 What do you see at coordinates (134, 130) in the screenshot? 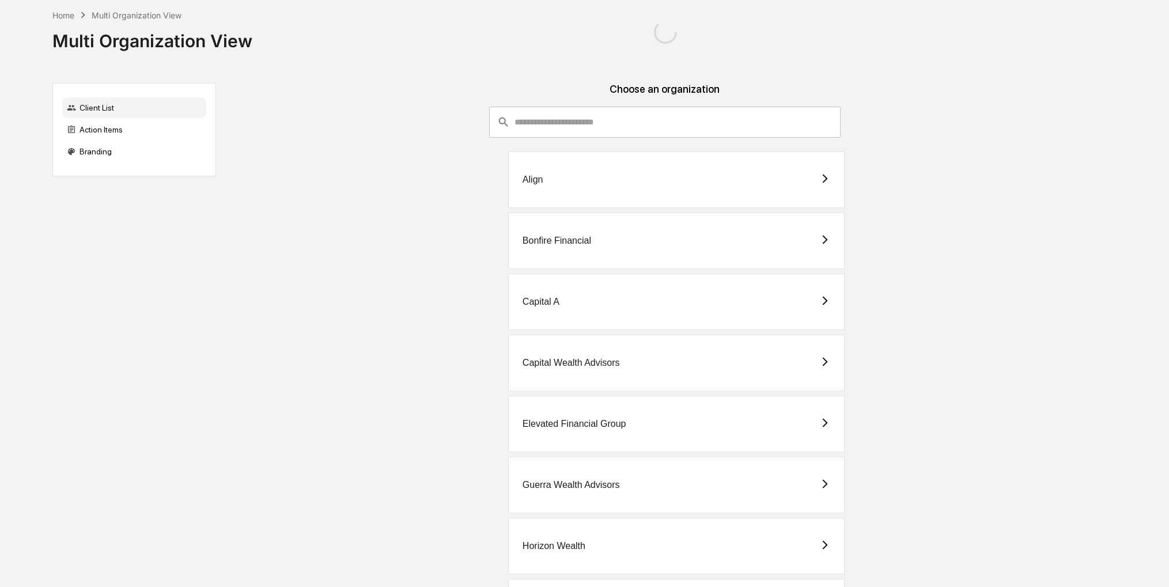
I see `div: Action Items` at bounding box center [134, 130].